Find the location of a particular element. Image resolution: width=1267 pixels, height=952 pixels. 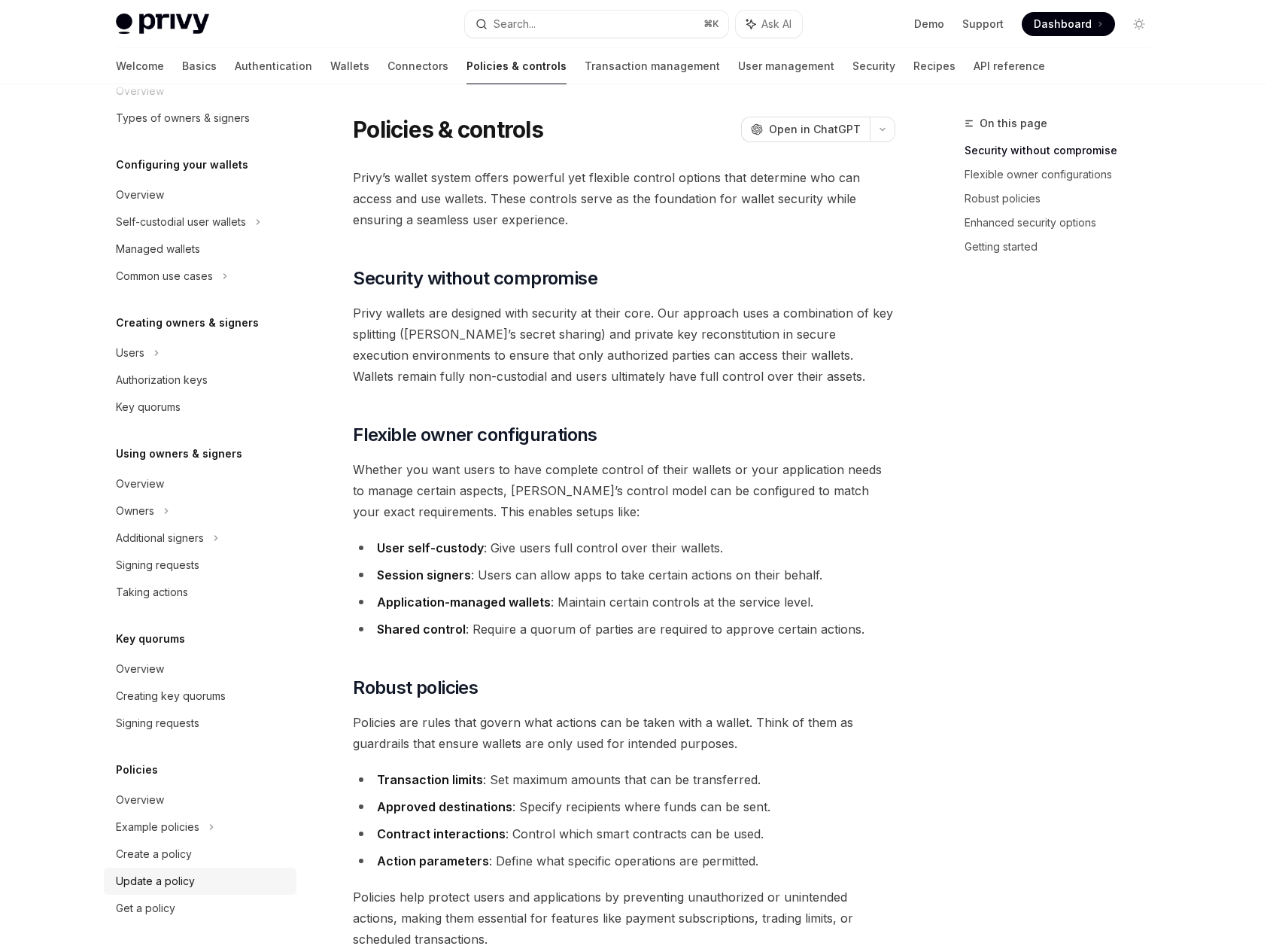

div: Common use cases is located at coordinates (164, 277).